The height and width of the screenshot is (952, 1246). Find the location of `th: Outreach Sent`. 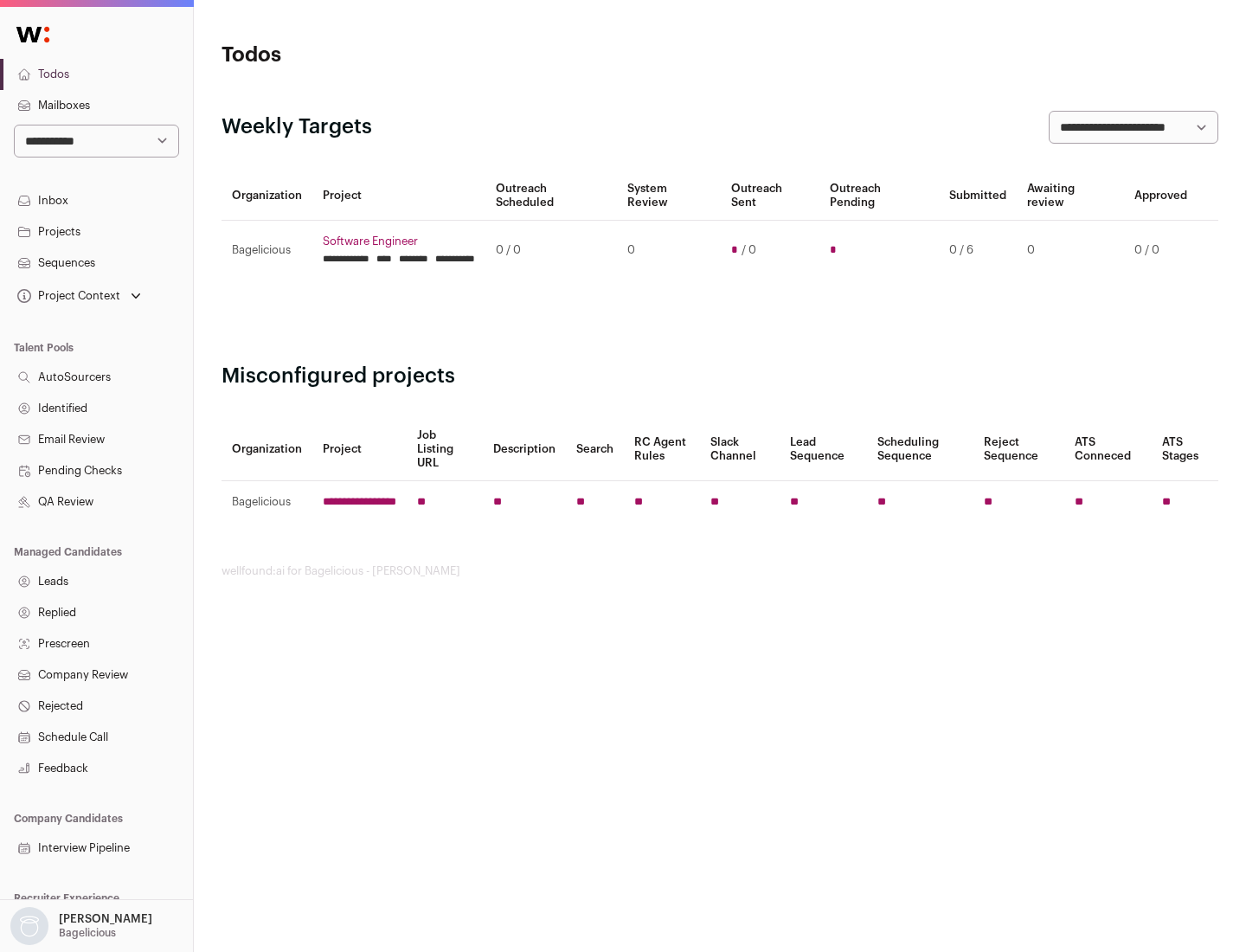

th: Outreach Sent is located at coordinates (770, 195).